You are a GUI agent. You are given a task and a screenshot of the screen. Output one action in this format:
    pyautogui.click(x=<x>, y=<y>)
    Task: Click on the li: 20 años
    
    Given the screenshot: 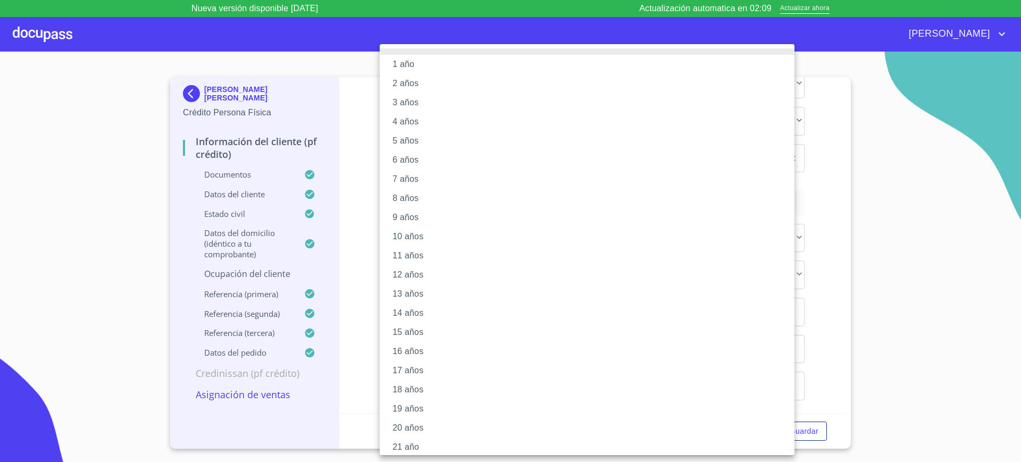 What is the action you would take?
    pyautogui.click(x=592, y=428)
    